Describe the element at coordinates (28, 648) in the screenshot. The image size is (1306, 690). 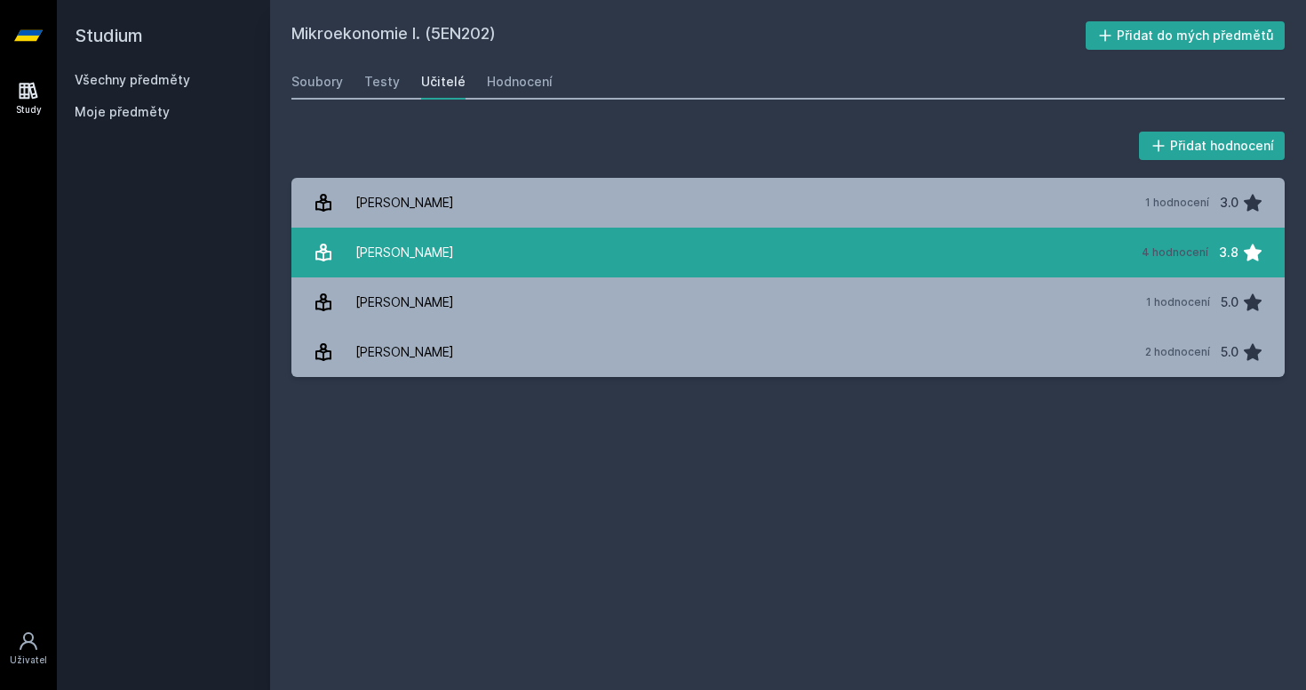
I see `a: Uživatel` at that location.